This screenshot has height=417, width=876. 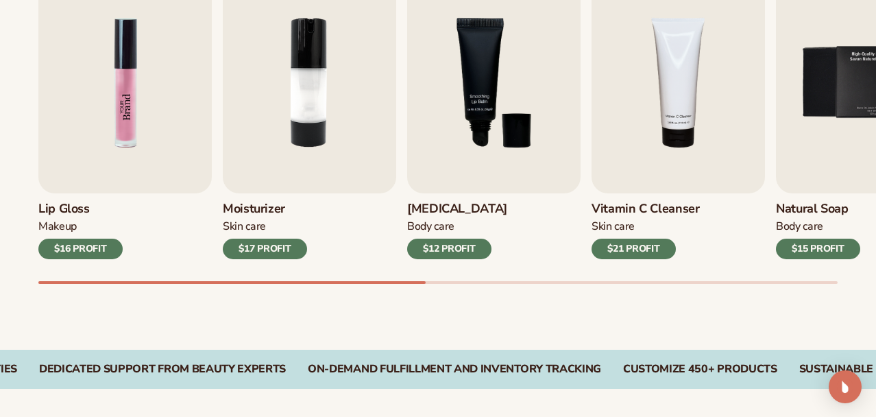 What do you see at coordinates (455, 369) in the screenshot?
I see `div: On-Demand Fulfillment and Inventory Tracking` at bounding box center [455, 369].